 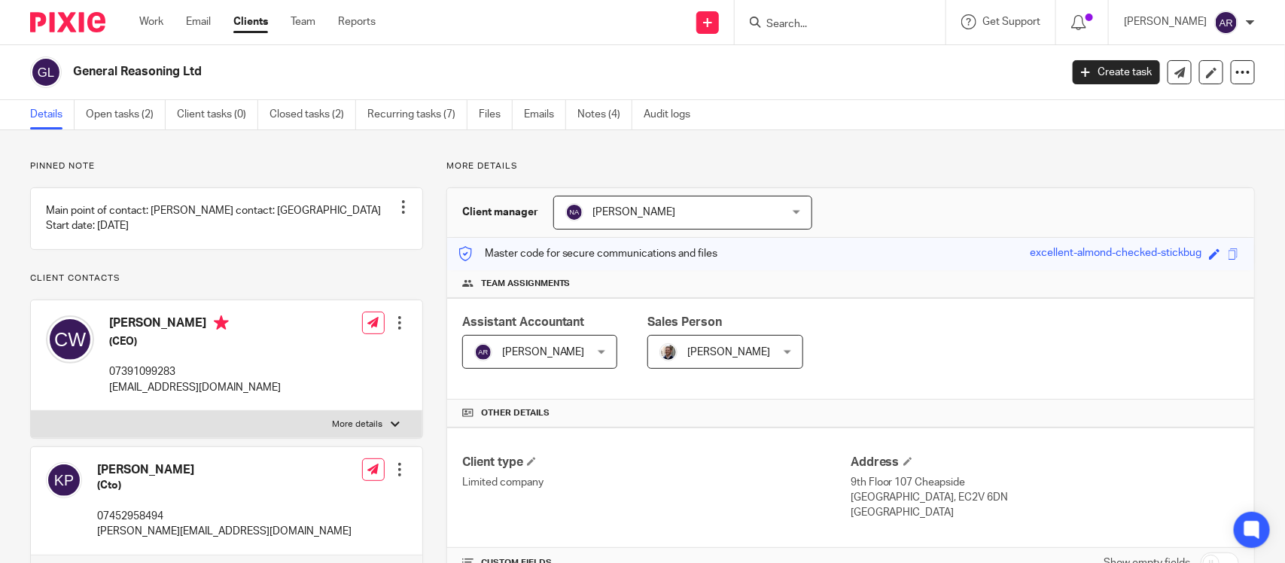 I want to click on span: Assistant Accountant, so click(x=523, y=322).